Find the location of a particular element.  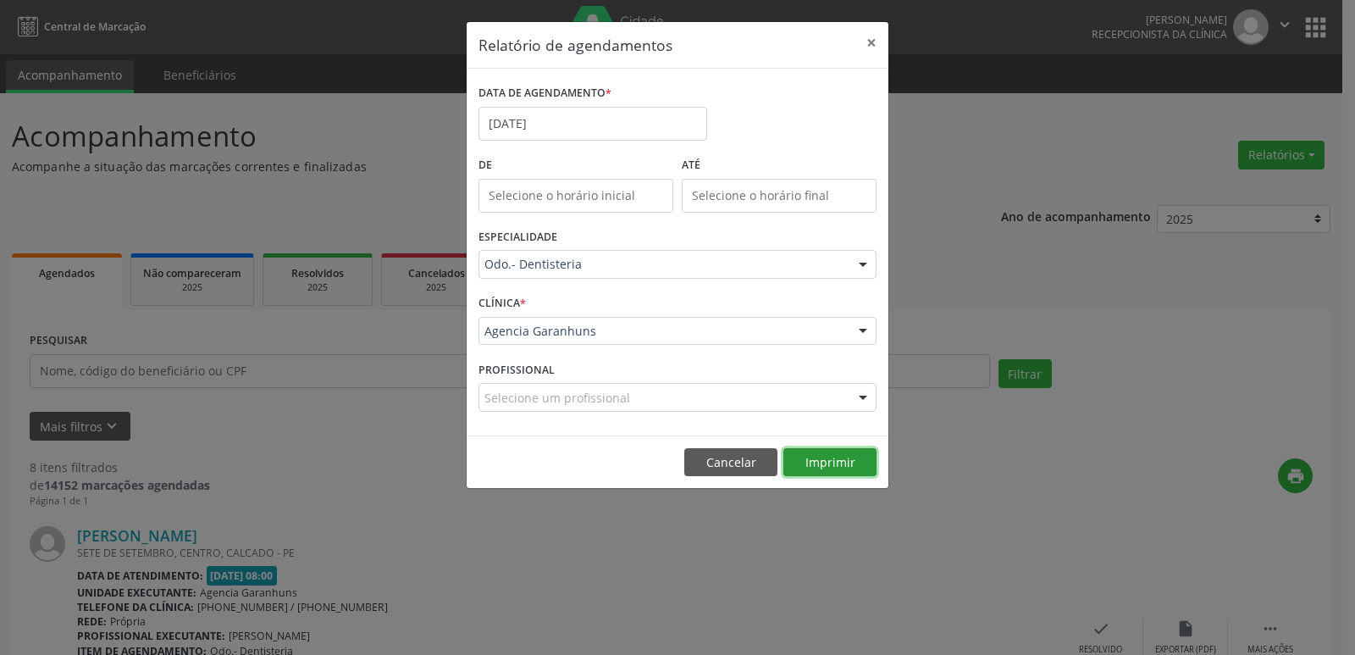

span: Odo.- Dentisteria is located at coordinates (663, 264).